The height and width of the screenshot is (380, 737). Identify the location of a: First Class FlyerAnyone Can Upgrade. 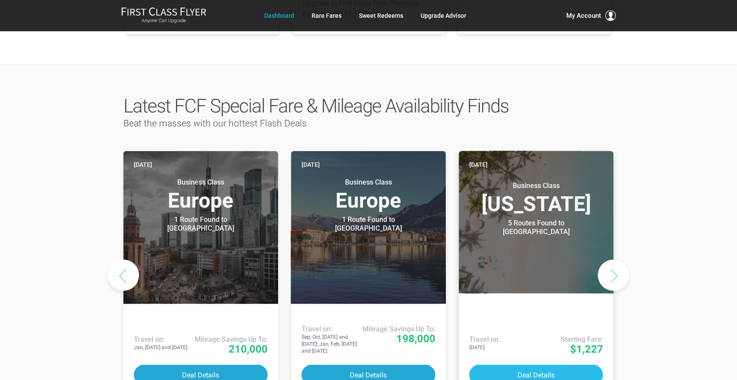
(164, 16).